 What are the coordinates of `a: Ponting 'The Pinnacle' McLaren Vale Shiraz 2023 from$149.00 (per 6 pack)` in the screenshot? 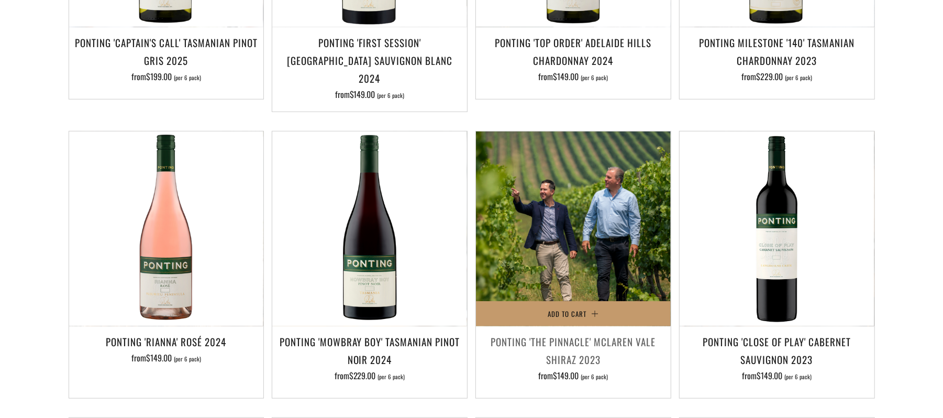 It's located at (573, 359).